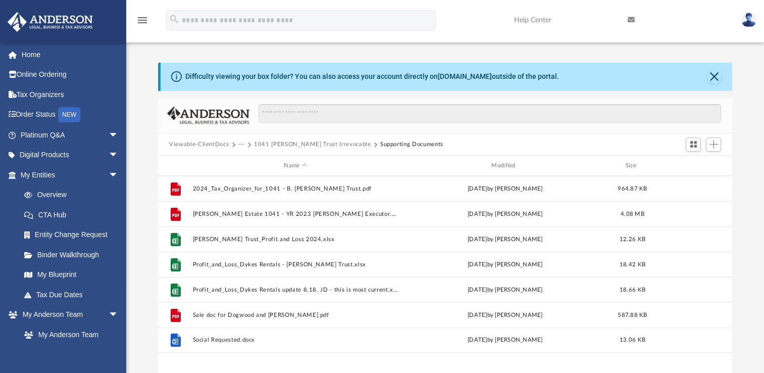  What do you see at coordinates (490, 114) in the screenshot?
I see `input: Search files and folders` at bounding box center [490, 114].